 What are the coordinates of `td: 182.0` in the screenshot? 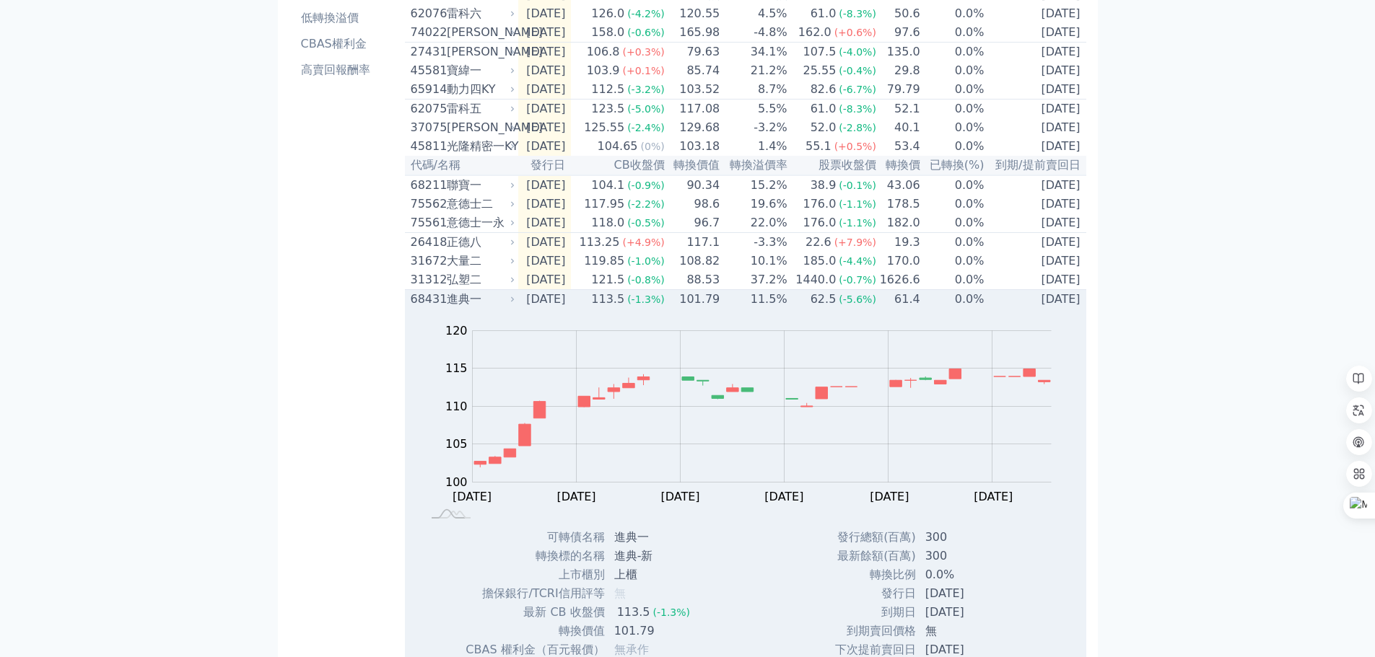 It's located at (898, 223).